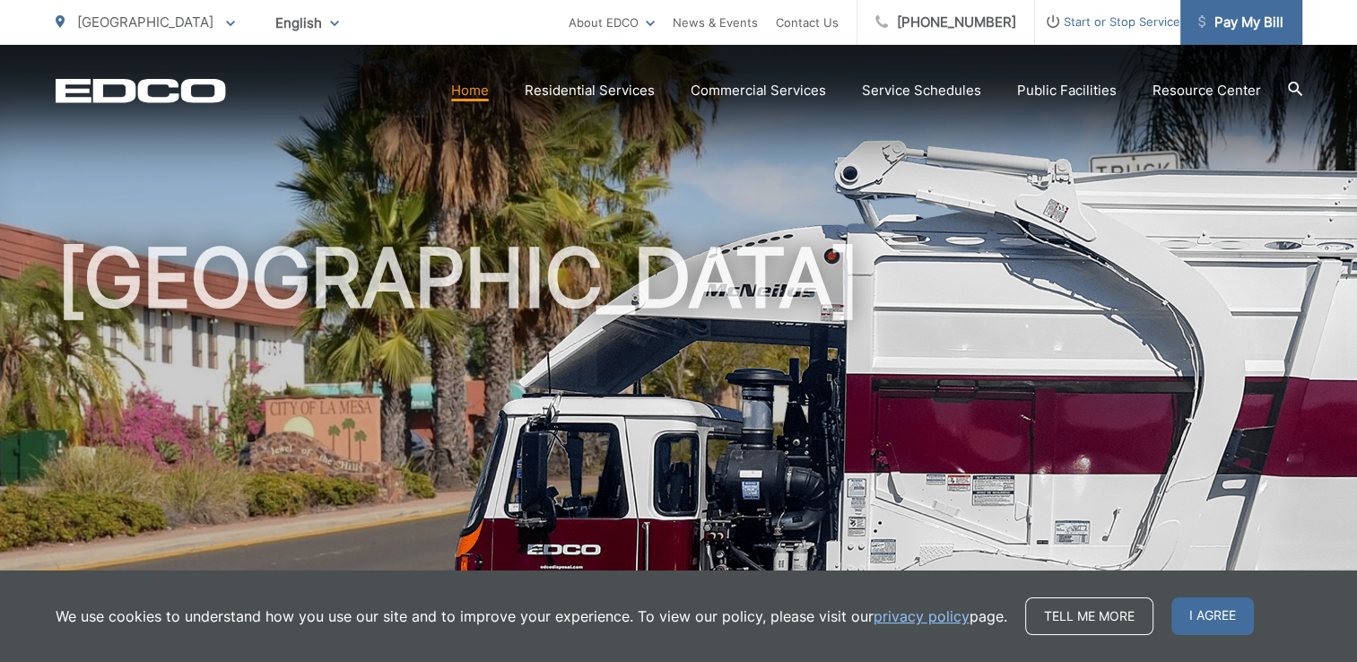  What do you see at coordinates (589, 91) in the screenshot?
I see `a: Residential Services` at bounding box center [589, 91].